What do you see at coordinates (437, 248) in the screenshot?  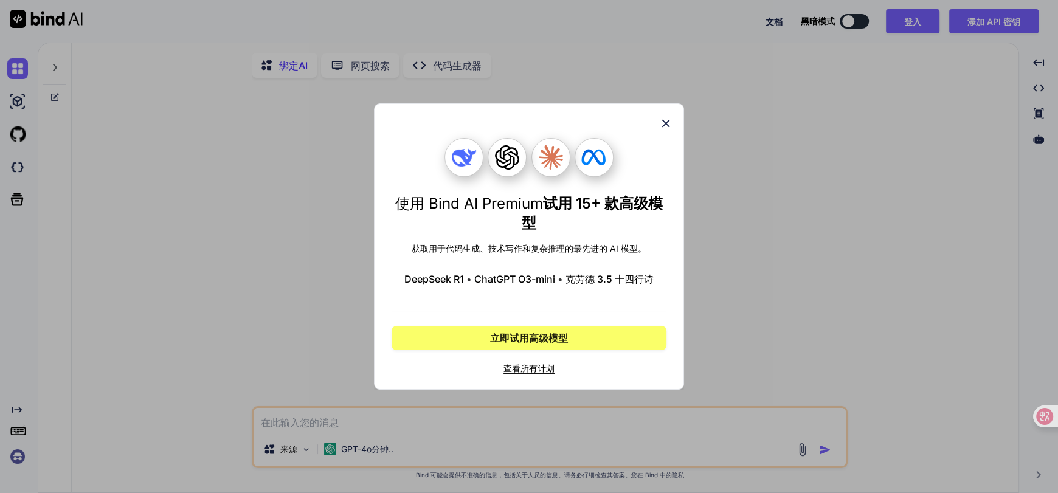 I see `font: 获取用于代码` at bounding box center [437, 248].